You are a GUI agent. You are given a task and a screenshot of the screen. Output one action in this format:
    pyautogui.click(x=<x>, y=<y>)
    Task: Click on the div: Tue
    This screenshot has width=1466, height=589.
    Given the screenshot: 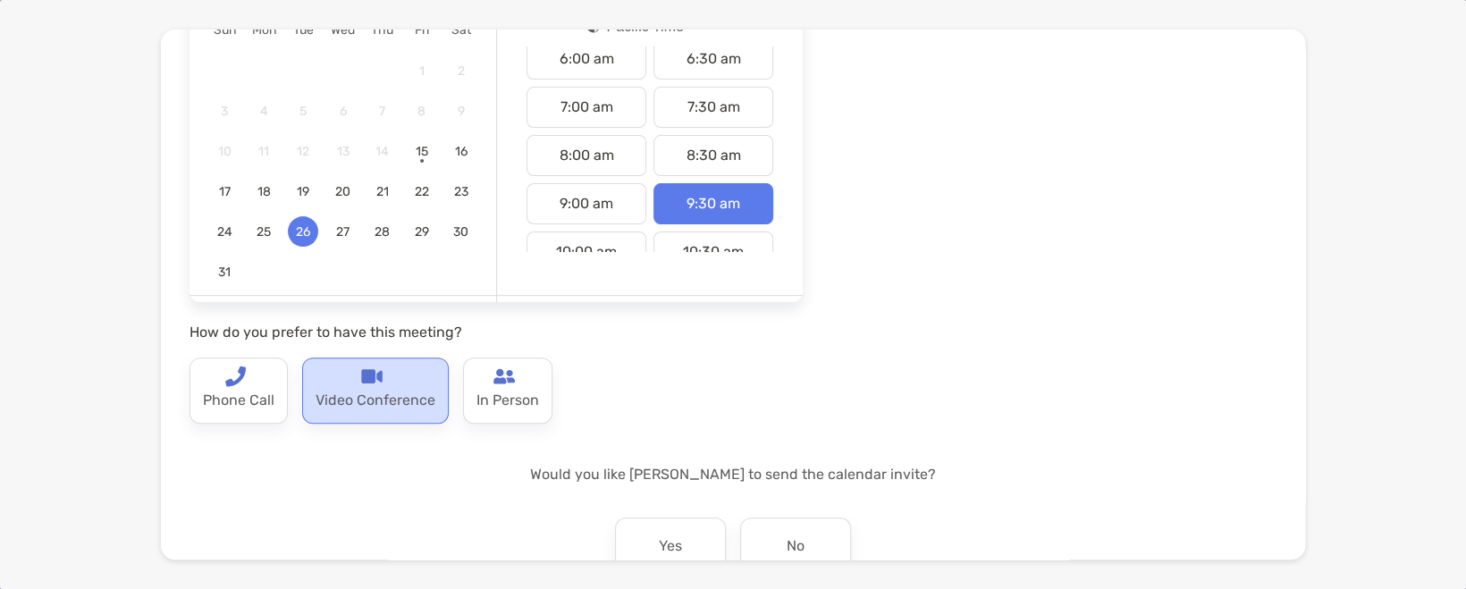 What is the action you would take?
    pyautogui.click(x=303, y=29)
    